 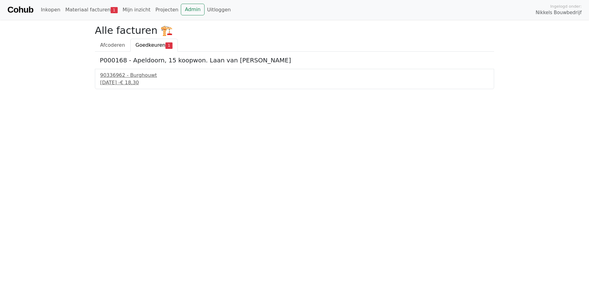 I want to click on a: Uitloggen, so click(x=219, y=10).